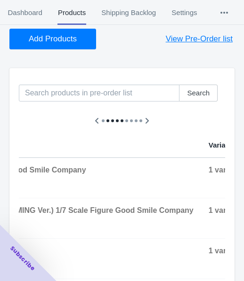  What do you see at coordinates (199, 39) in the screenshot?
I see `button: View Pre-Order list` at bounding box center [199, 39].